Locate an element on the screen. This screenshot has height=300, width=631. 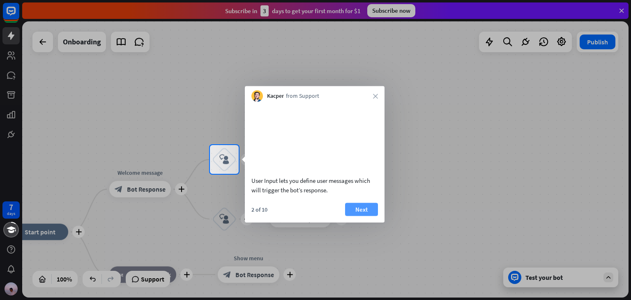
button: Next is located at coordinates (361, 209).